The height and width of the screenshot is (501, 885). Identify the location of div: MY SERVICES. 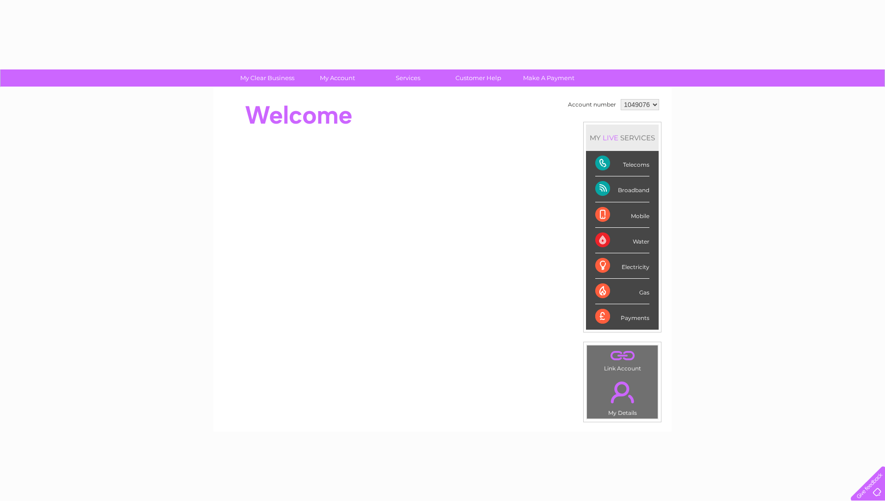
(622, 137).